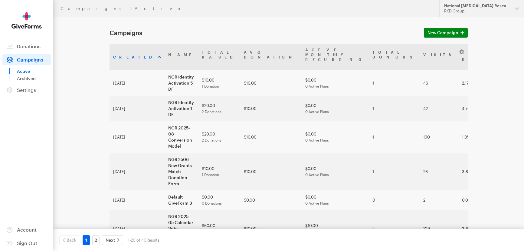 The image size is (524, 251). I want to click on td: 190, so click(439, 137).